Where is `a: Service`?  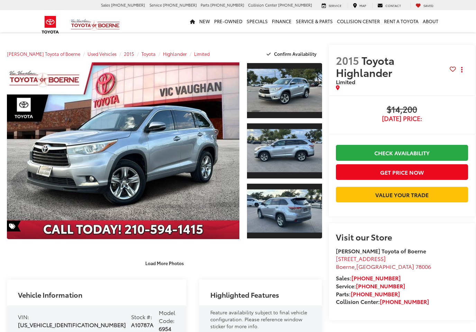 a: Service is located at coordinates (332, 6).